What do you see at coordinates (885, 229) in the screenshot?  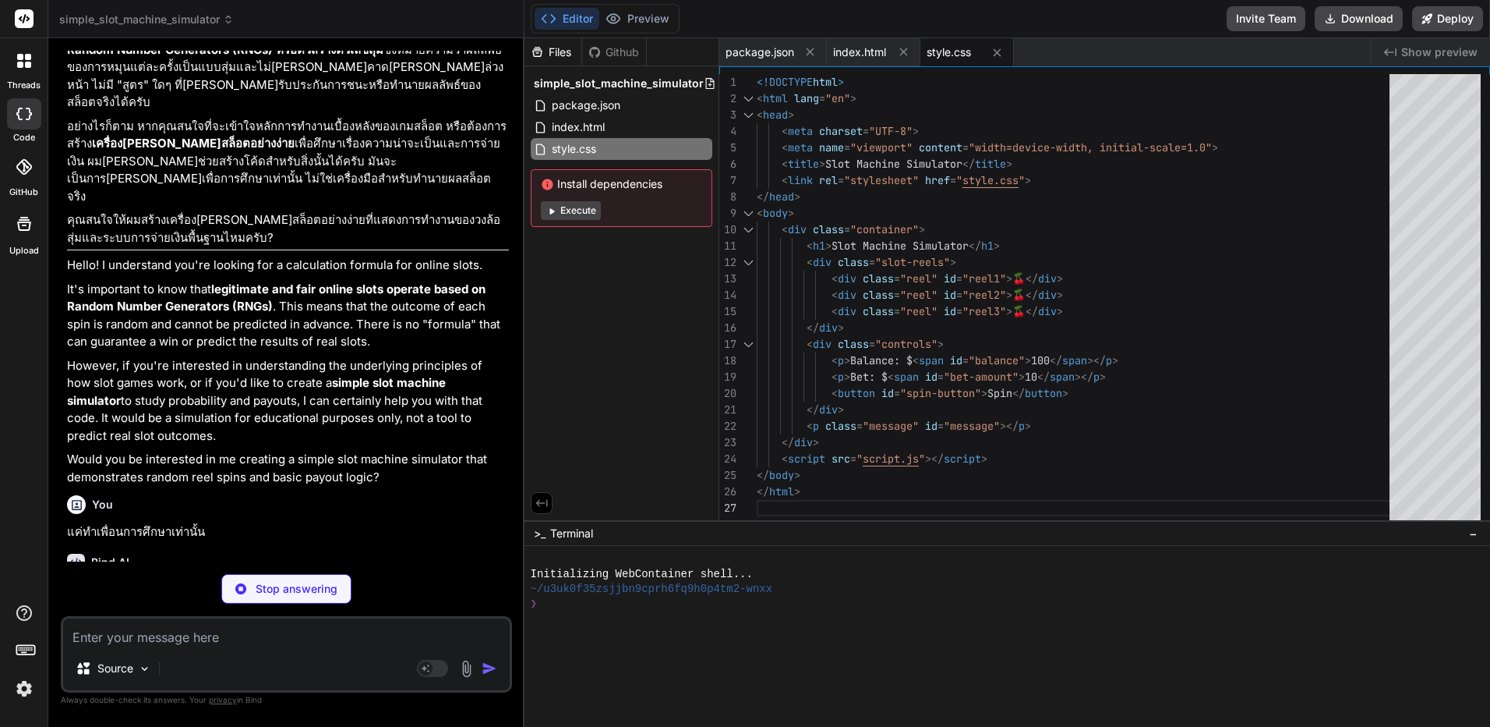 I see `span: "container"` at bounding box center [885, 229].